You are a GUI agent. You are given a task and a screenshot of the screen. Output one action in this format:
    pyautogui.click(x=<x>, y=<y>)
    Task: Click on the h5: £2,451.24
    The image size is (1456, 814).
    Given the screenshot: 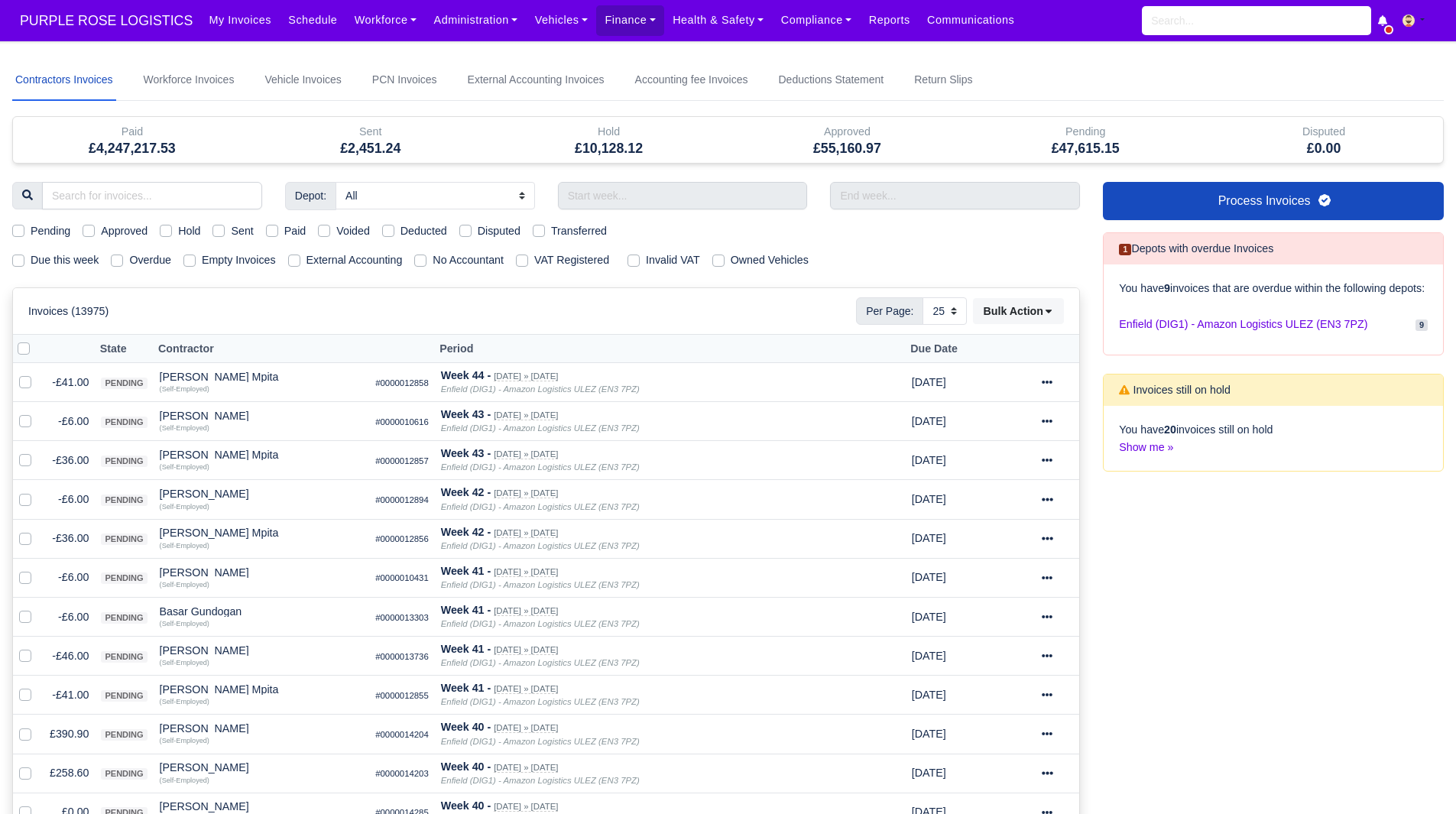 What is the action you would take?
    pyautogui.click(x=371, y=149)
    